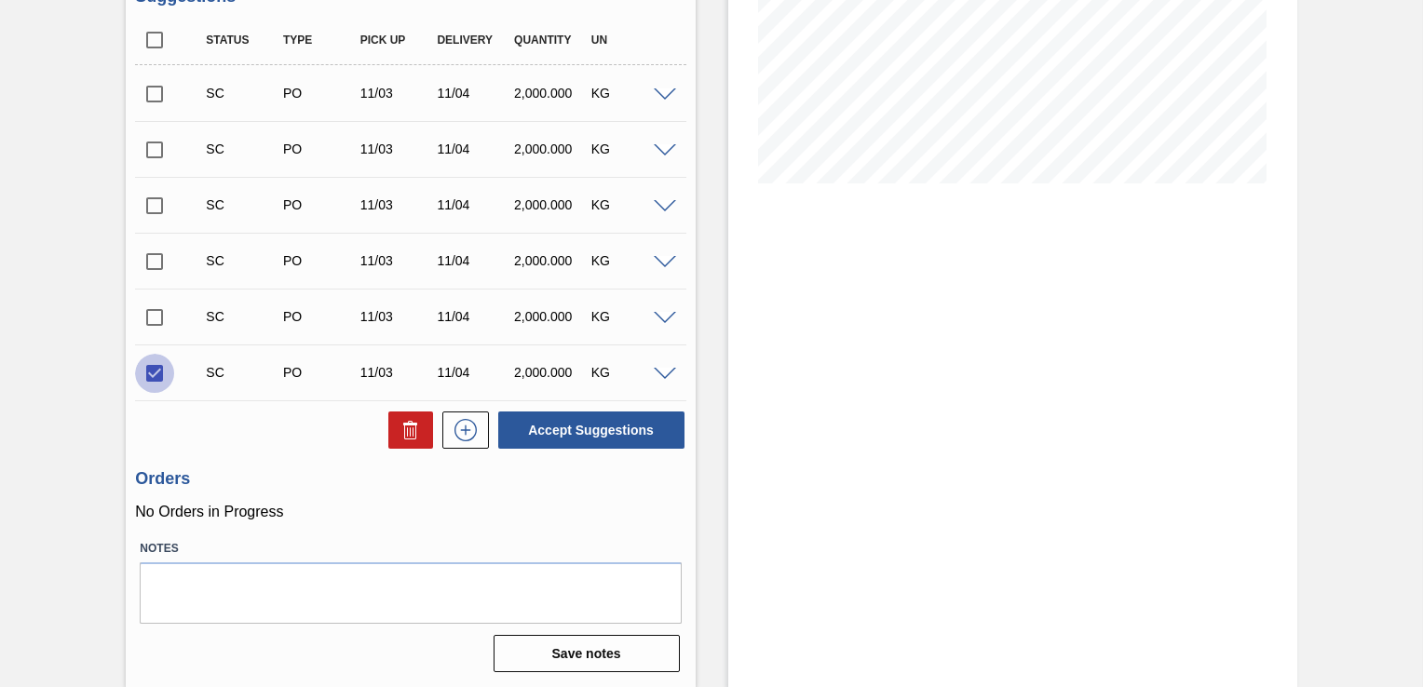  What do you see at coordinates (474, 40) in the screenshot?
I see `div: Delivery` at bounding box center [474, 40].